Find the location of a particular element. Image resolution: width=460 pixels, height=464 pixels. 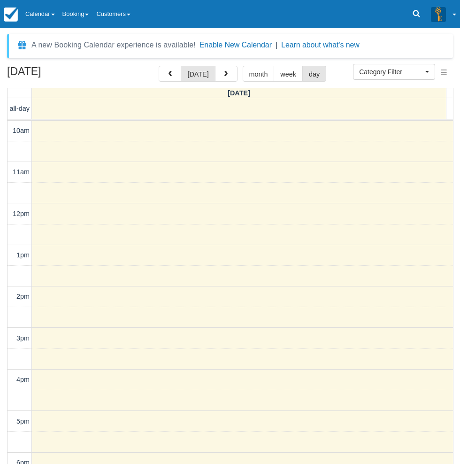

span: 10am is located at coordinates (21, 130).